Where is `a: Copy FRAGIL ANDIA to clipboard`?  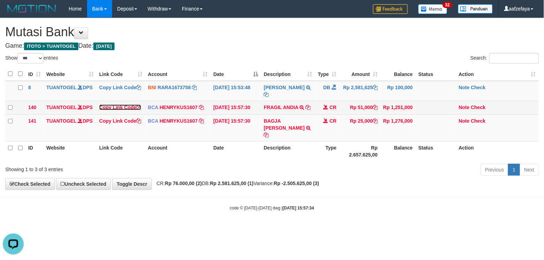 a: Copy FRAGIL ANDIA to clipboard is located at coordinates (308, 107).